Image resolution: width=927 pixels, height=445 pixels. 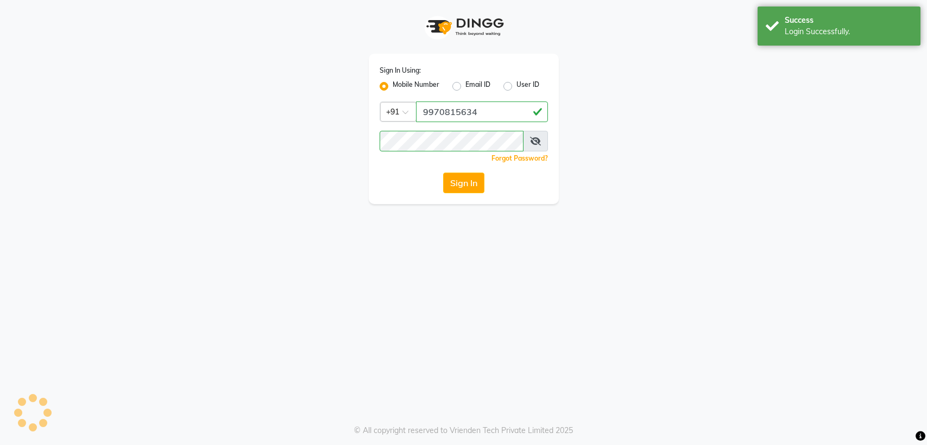 What do you see at coordinates (848, 31) in the screenshot?
I see `div: Login Successfully.` at bounding box center [848, 31].